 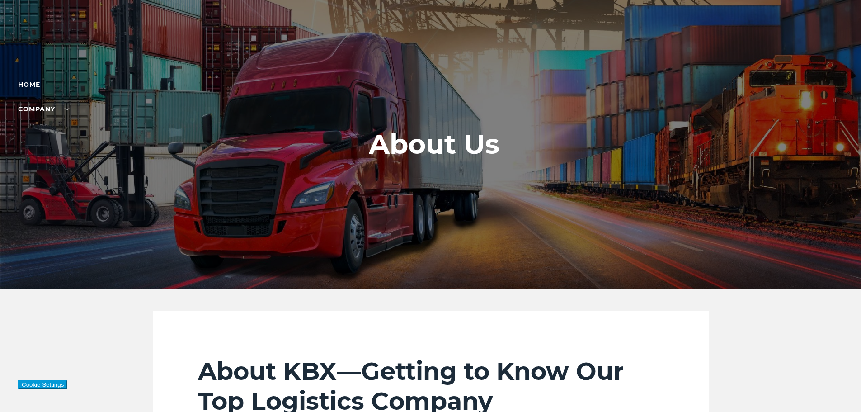 I want to click on a: SHIPPERS, so click(x=43, y=133).